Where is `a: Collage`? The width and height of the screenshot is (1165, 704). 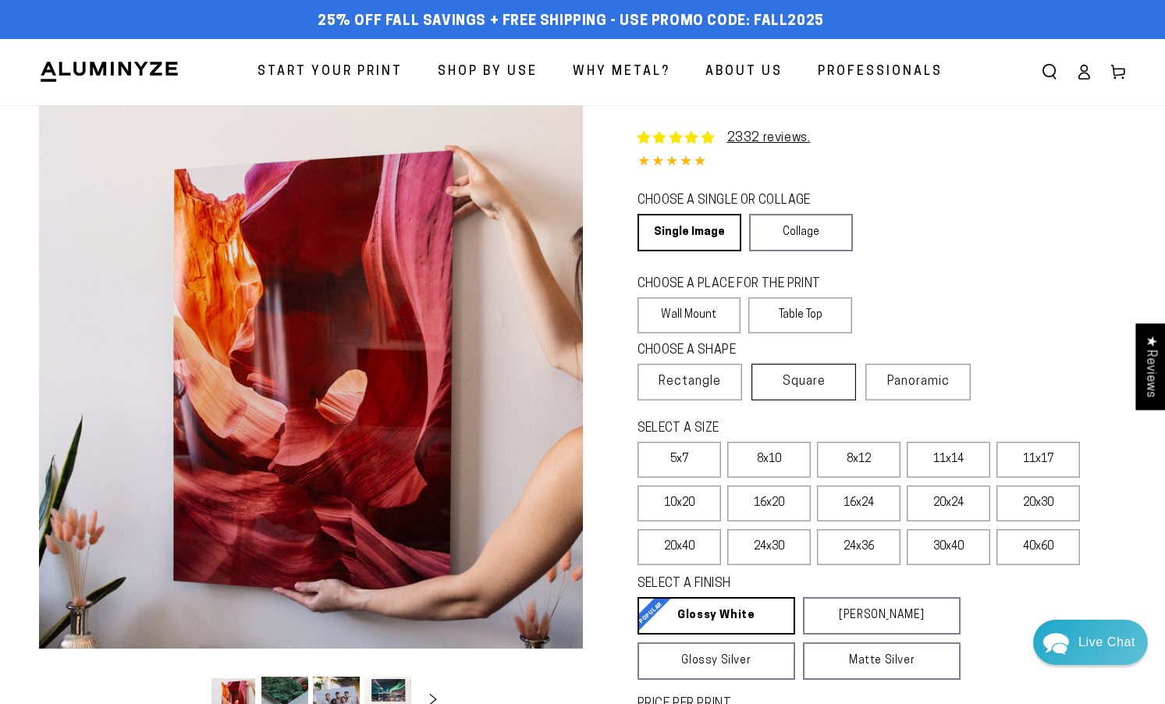 a: Collage is located at coordinates (801, 233).